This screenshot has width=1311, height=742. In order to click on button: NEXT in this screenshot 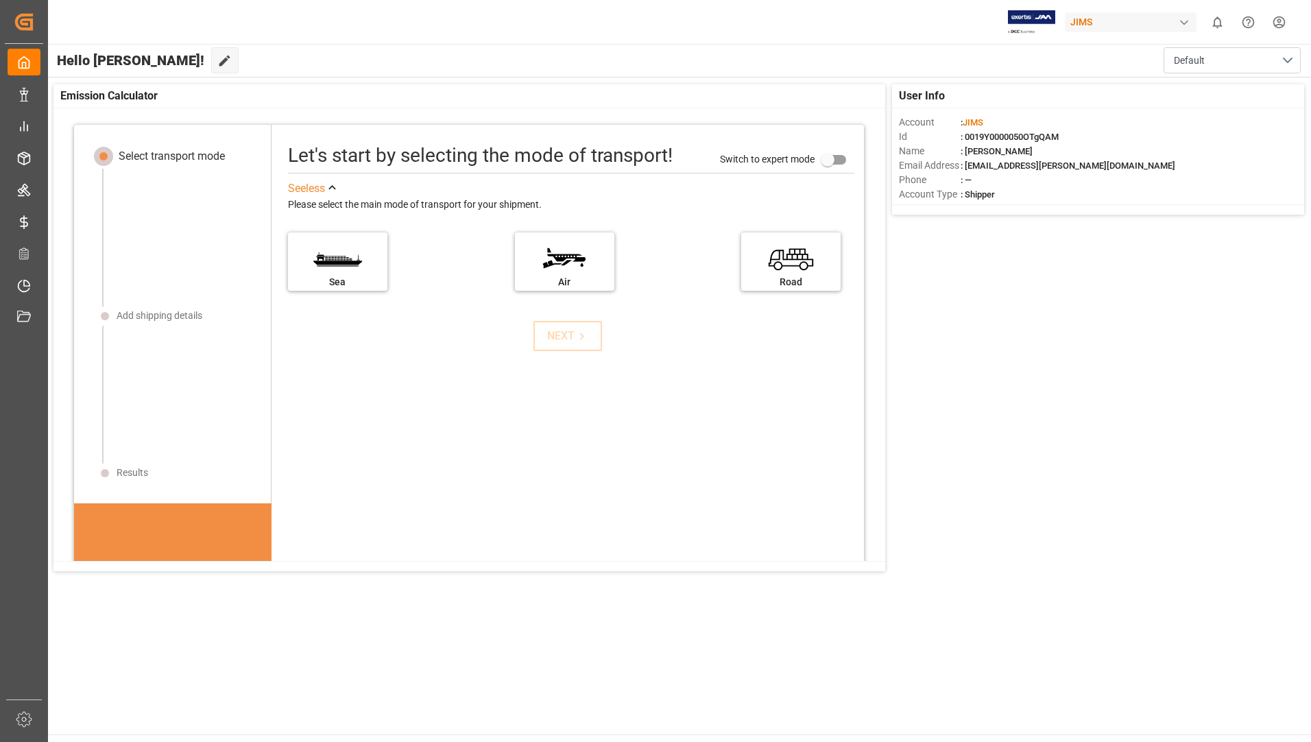, I will do `click(568, 336)`.